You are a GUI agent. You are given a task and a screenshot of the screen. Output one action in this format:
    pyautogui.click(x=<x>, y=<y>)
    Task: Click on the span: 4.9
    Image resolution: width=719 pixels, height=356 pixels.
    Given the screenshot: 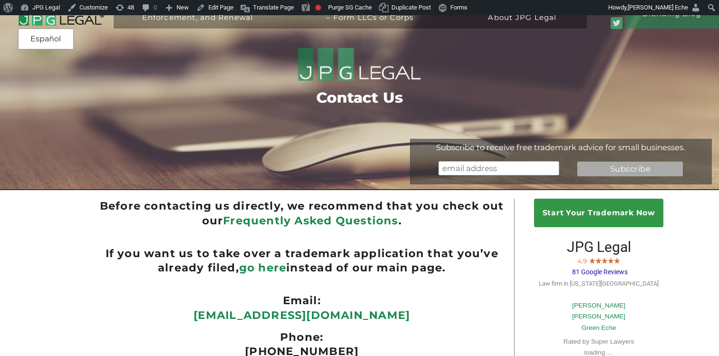 What is the action you would take?
    pyautogui.click(x=582, y=261)
    